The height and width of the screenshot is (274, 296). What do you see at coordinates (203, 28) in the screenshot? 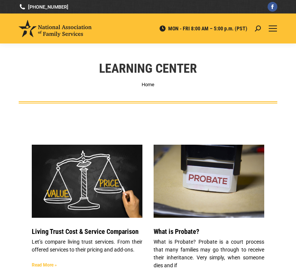
I see `span: MON - FRI 8:00 AM – 5:00 p.m. (PST)` at bounding box center [203, 28].